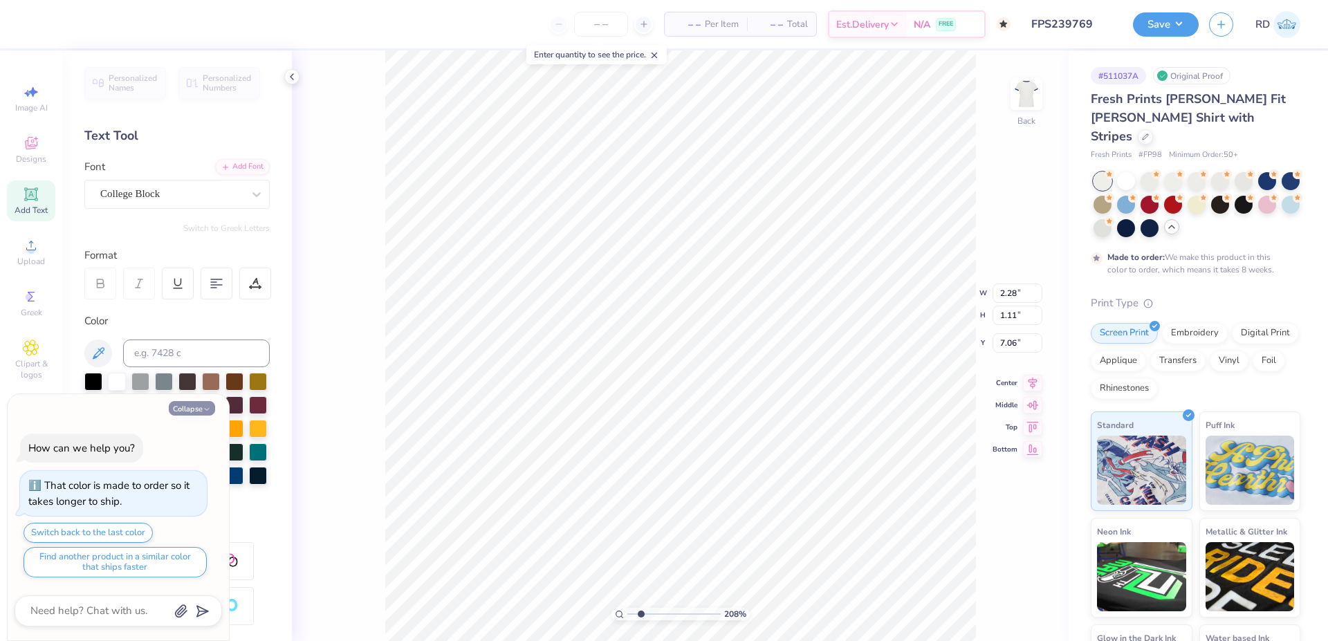  What do you see at coordinates (226, 228) in the screenshot?
I see `button: Switch to Greek Letters` at bounding box center [226, 228].